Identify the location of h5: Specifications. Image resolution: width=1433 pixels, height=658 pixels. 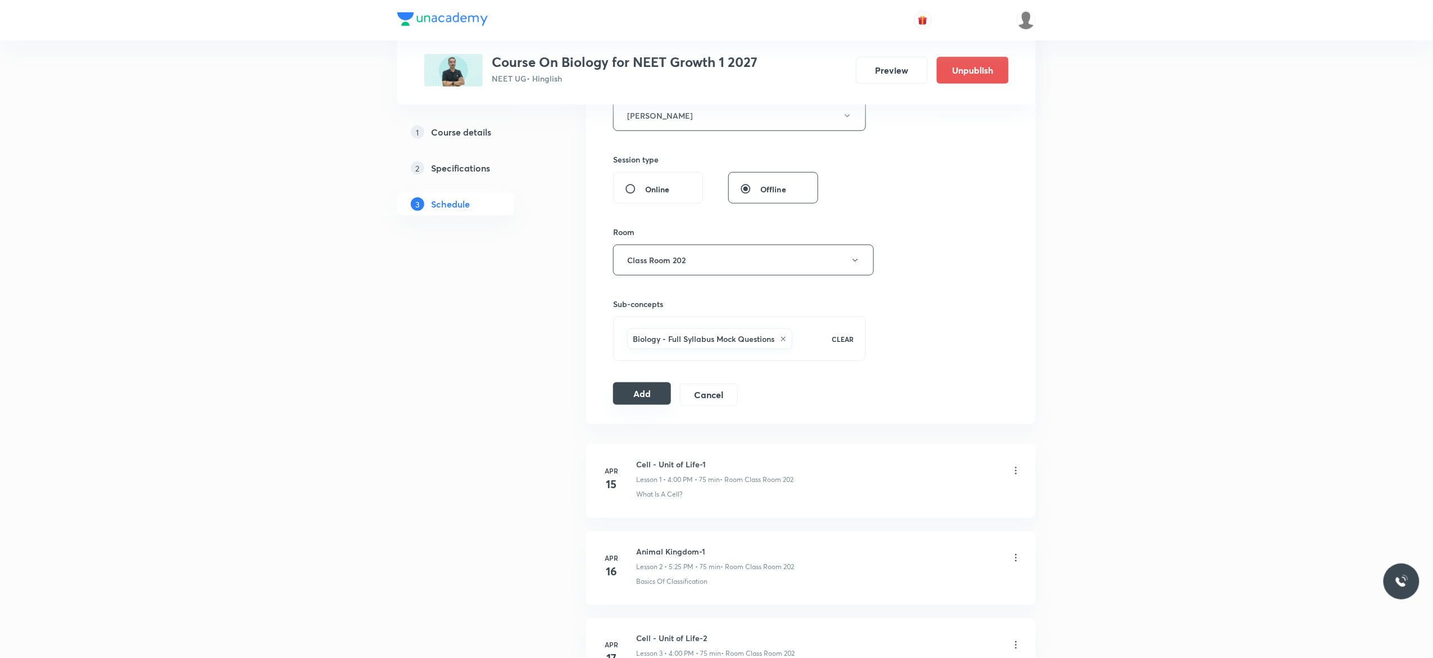
(460, 168).